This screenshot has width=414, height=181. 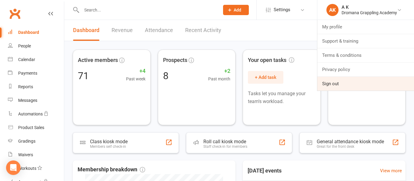 I want to click on button: + Add task, so click(x=265, y=78).